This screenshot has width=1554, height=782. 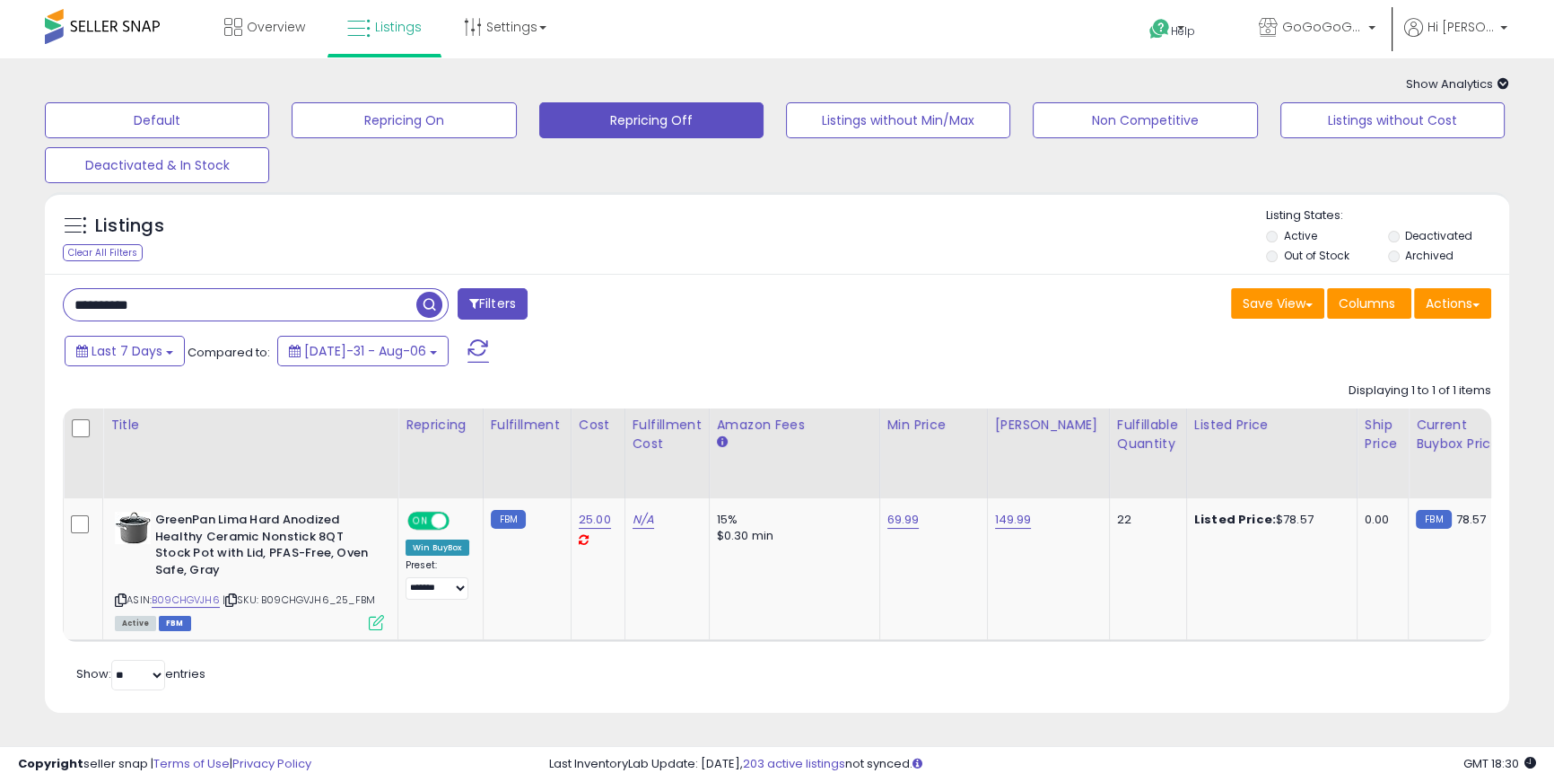 What do you see at coordinates (933, 424) in the screenshot?
I see `div: Min Price` at bounding box center [933, 424].